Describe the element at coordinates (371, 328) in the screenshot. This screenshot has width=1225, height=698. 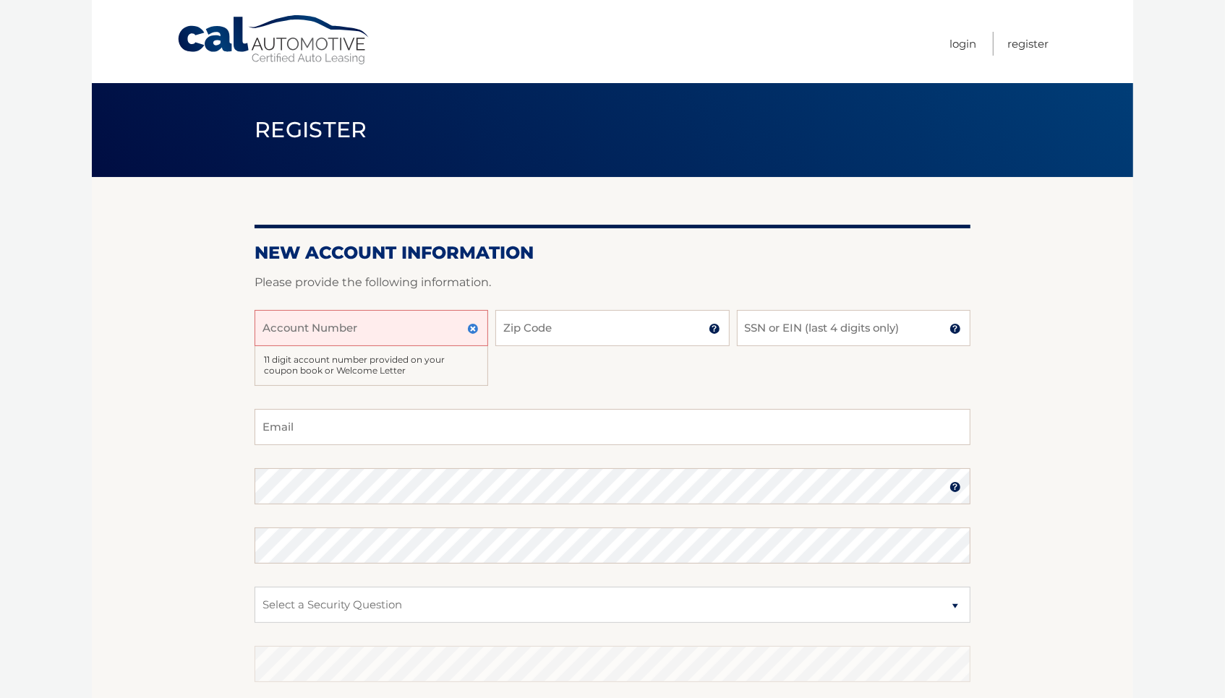
I see `input: Account Number` at that location.